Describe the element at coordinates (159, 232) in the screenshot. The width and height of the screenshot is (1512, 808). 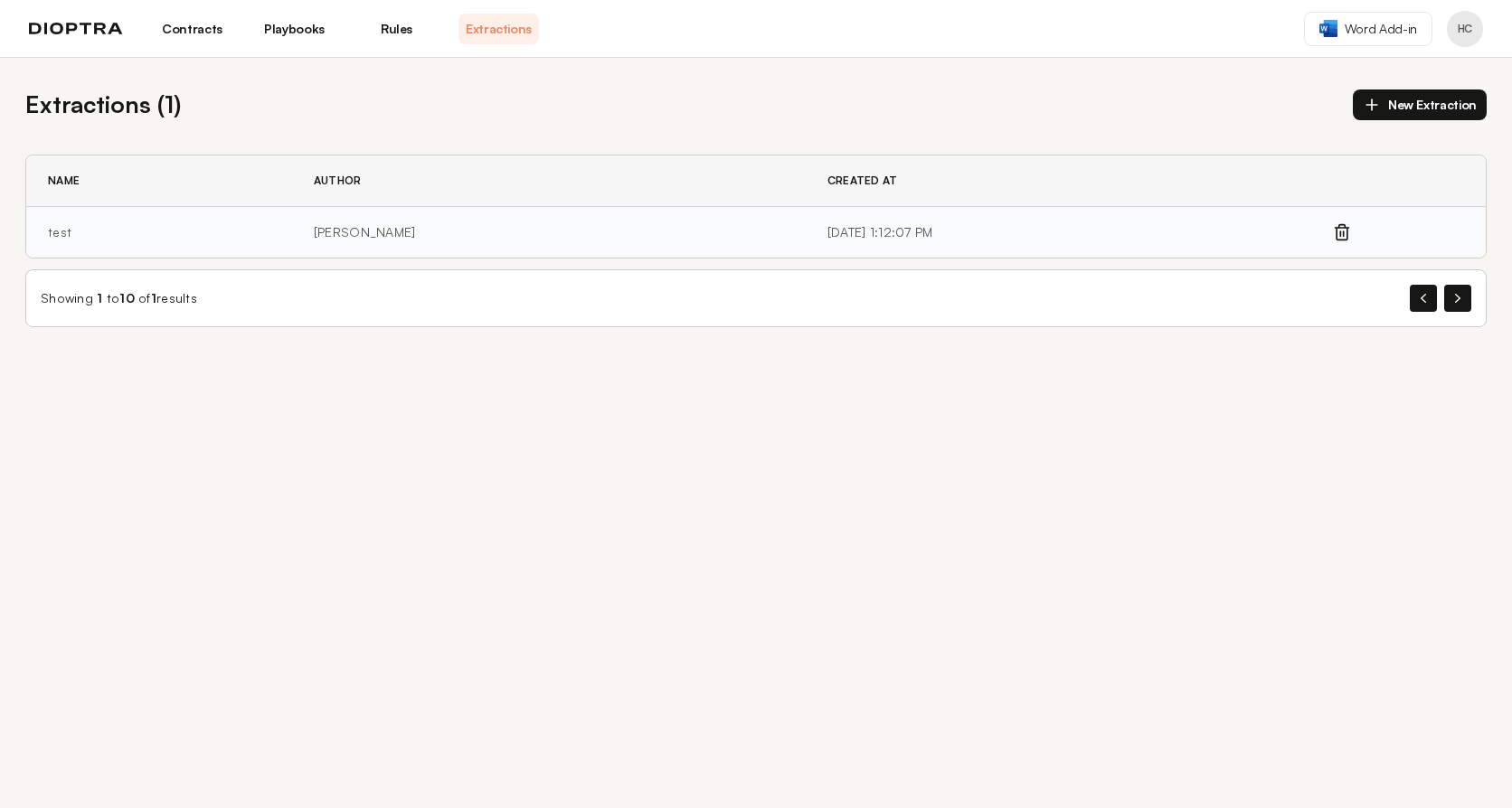
I see `td: test` at that location.